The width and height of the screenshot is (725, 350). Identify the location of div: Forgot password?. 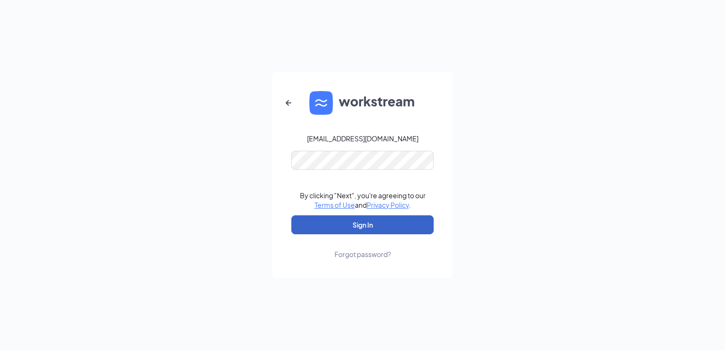
(363, 254).